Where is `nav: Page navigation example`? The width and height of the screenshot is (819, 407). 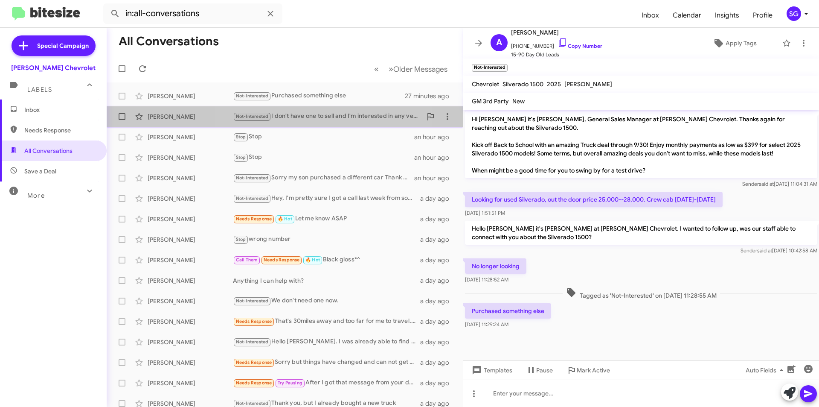
nav: Page navigation example is located at coordinates (411, 69).